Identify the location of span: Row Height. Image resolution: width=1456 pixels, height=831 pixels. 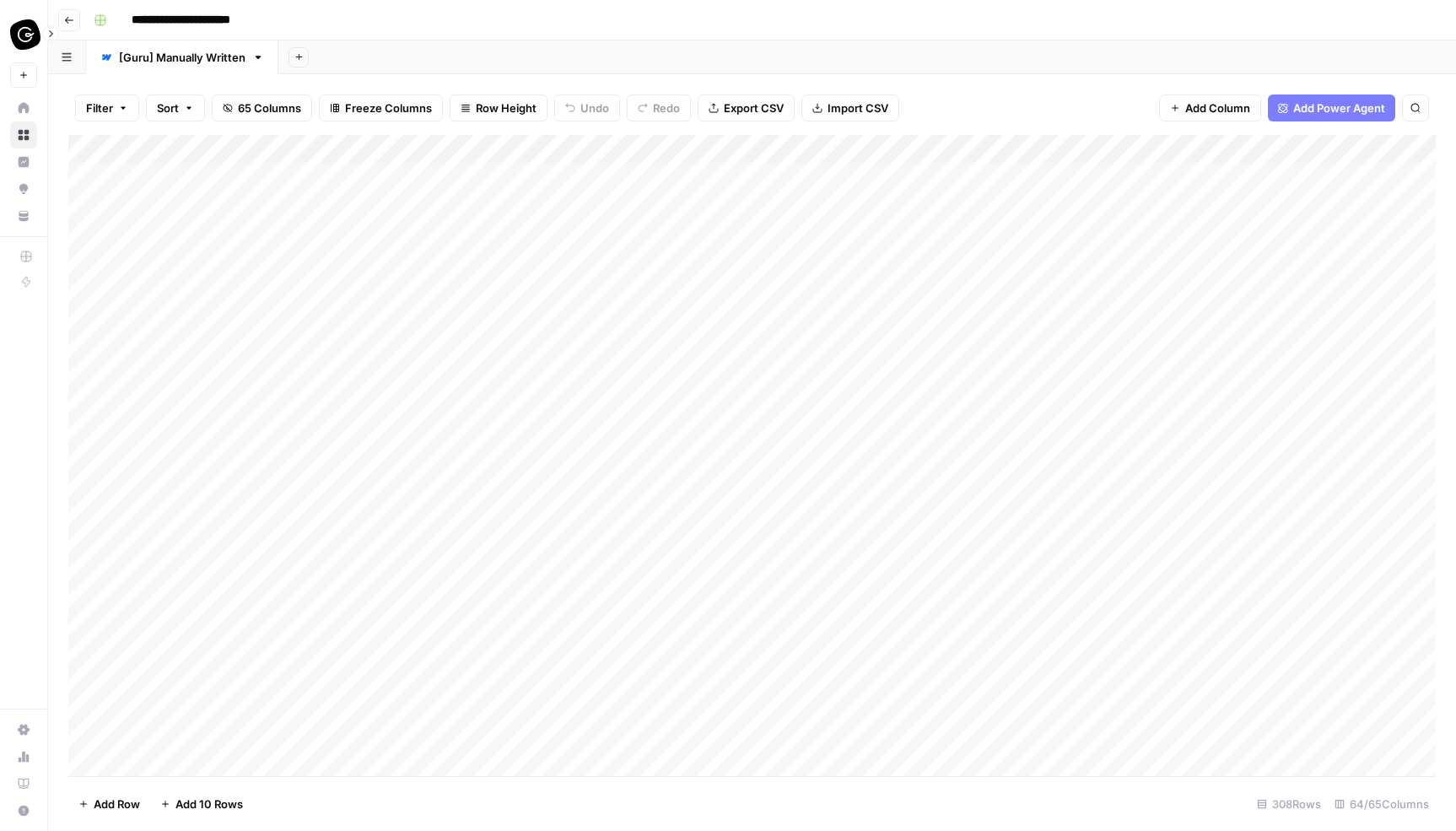
(507, 108).